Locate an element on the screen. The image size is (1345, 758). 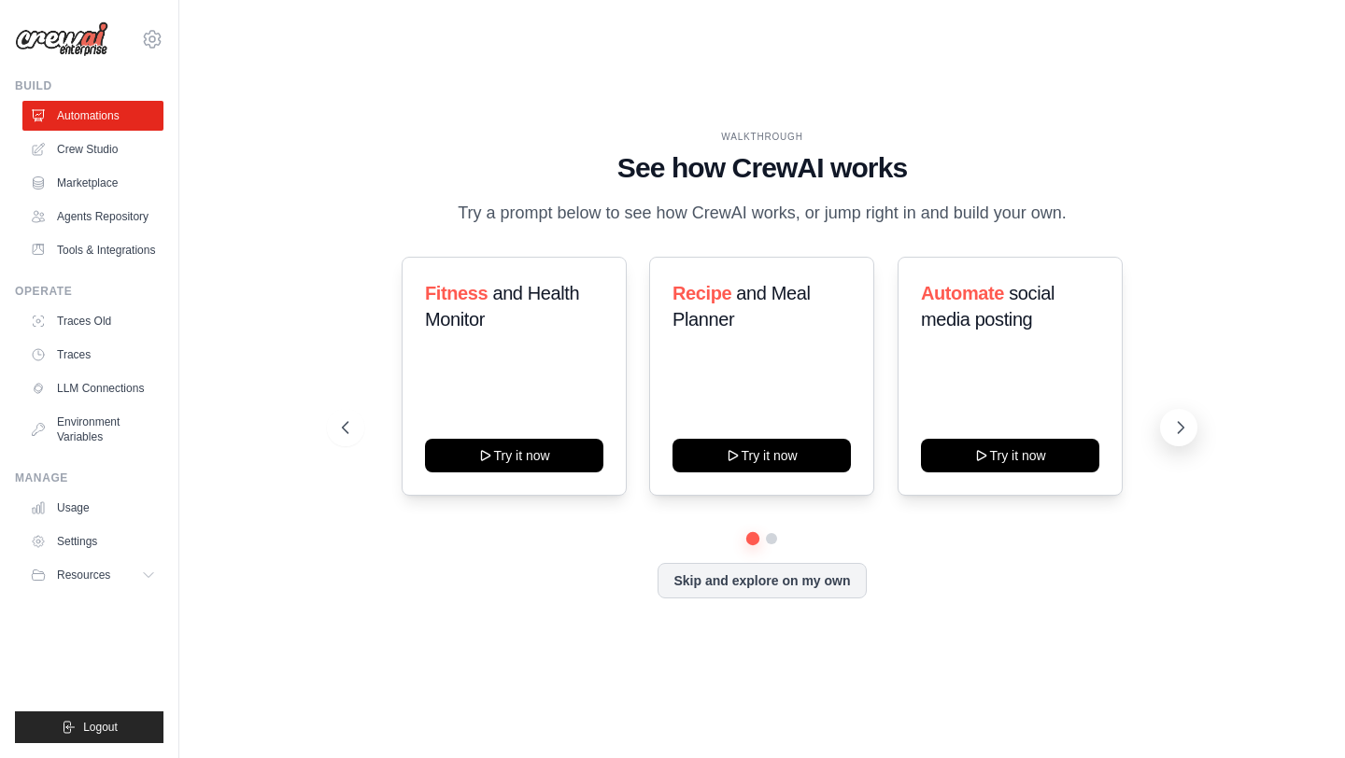
p: Try a prompt below to see how CrewAI works, or jump right in and build your own. is located at coordinates (762, 213).